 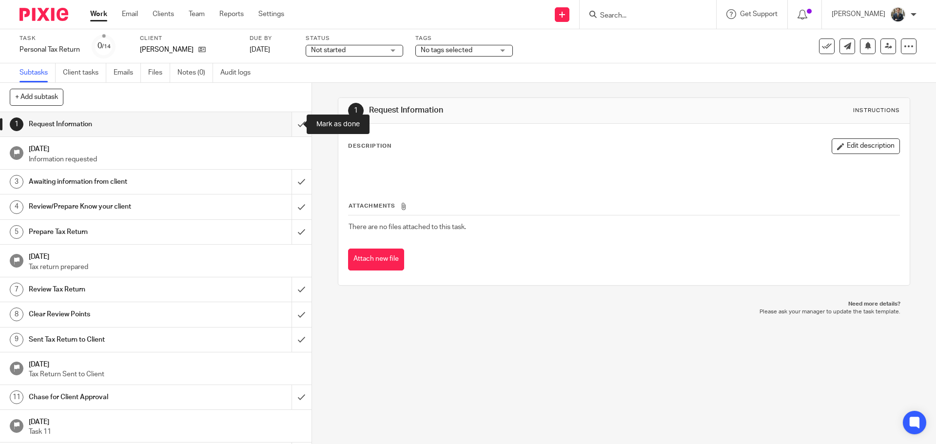 What do you see at coordinates (159, 73) in the screenshot?
I see `a: Files` at bounding box center [159, 73].